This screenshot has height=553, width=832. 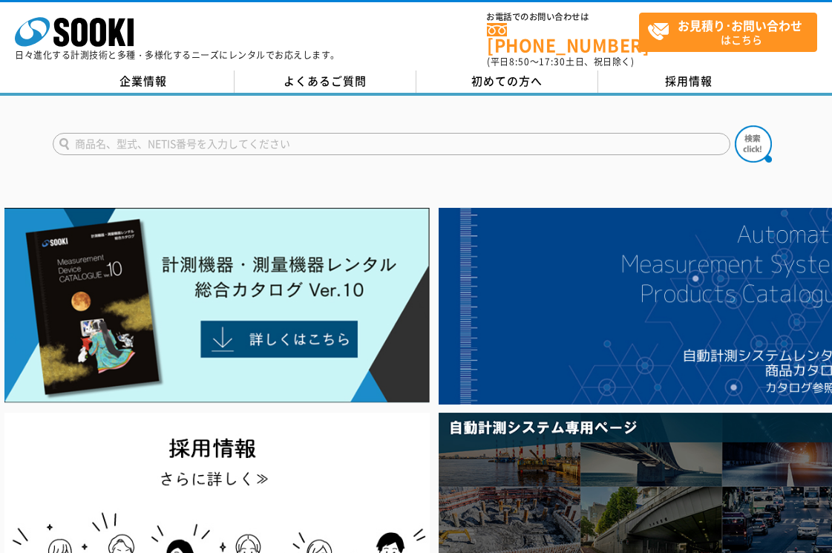 What do you see at coordinates (753, 144) in the screenshot?
I see `img: btn_search.png` at bounding box center [753, 144].